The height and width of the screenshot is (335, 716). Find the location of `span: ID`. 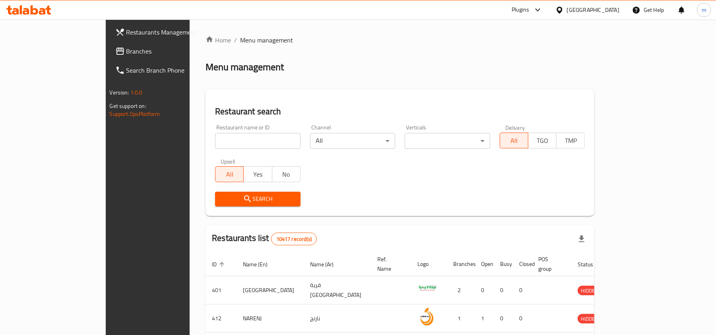

span: ID is located at coordinates (219, 265).